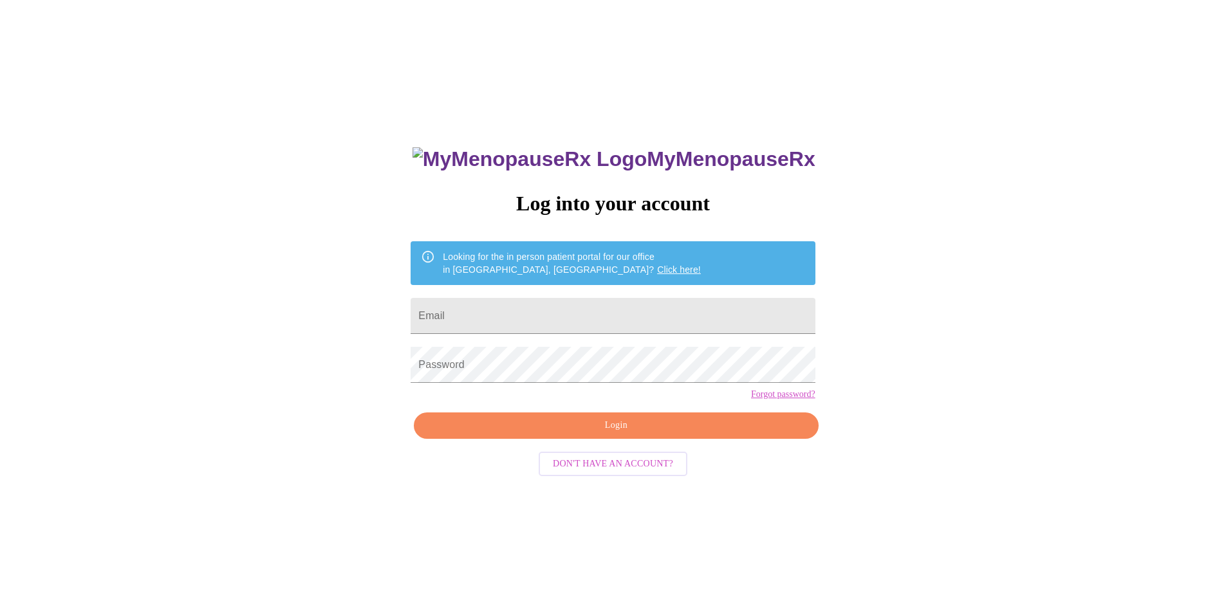  I want to click on span: Don't have an account?, so click(613, 464).